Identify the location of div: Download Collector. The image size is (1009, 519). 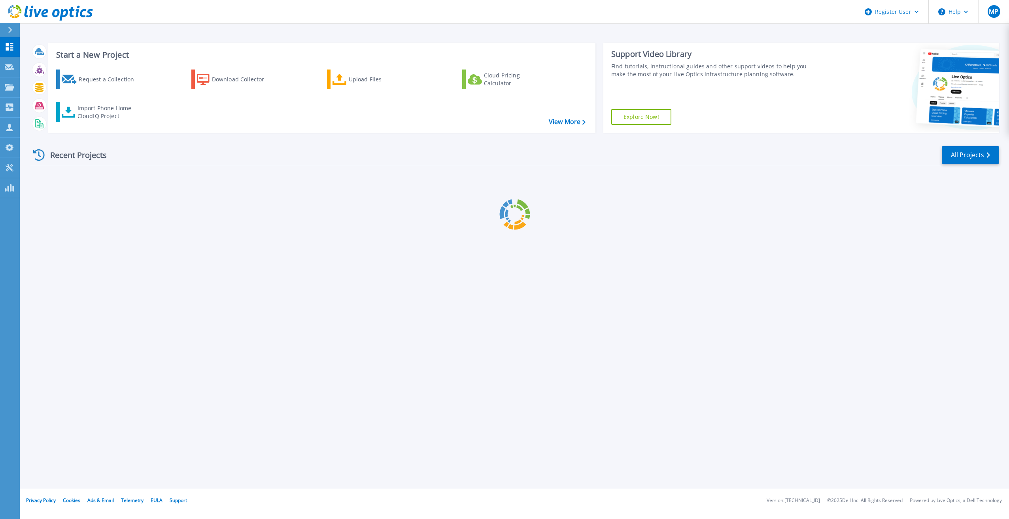
(243, 79).